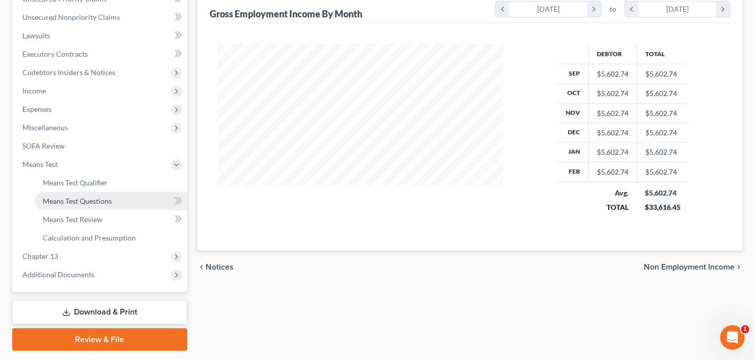 This screenshot has height=360, width=755. Describe the element at coordinates (72, 219) in the screenshot. I see `span: Means Test Review` at that location.